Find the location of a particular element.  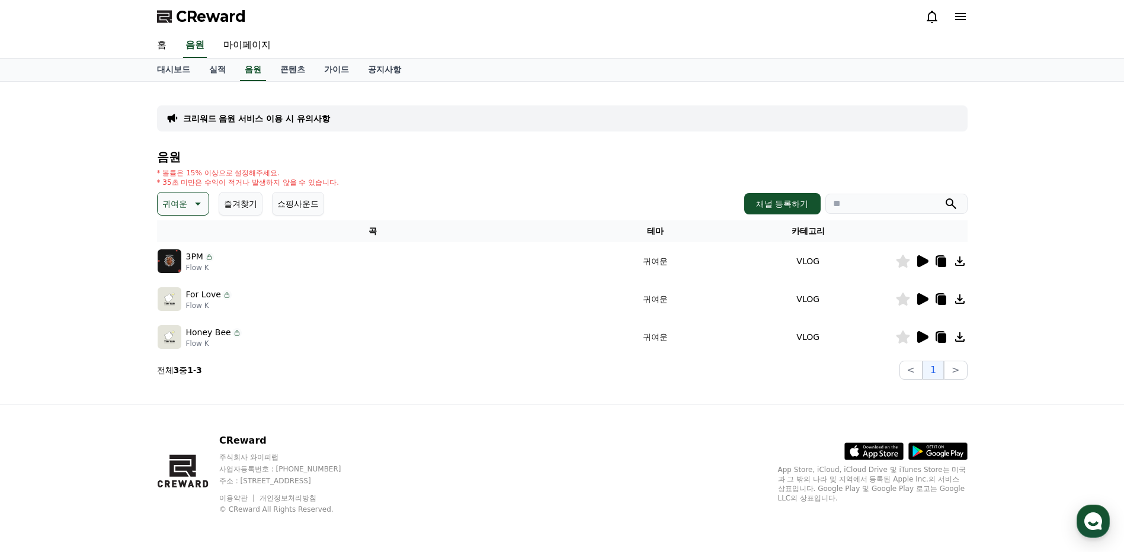

a: 가이드 is located at coordinates (337, 70).